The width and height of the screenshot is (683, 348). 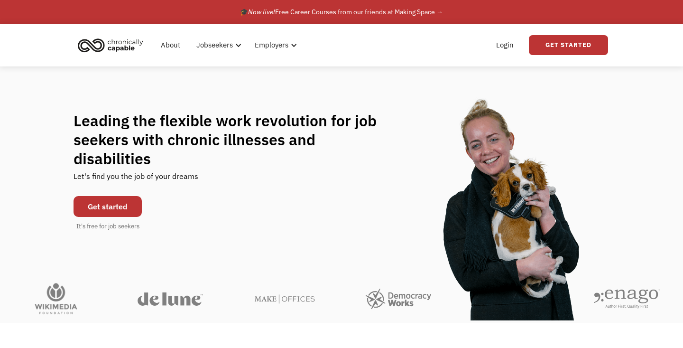 I want to click on h1: Leading the flexible work revolution for job seekers with chronic illnesses and disabilities, so click(x=234, y=139).